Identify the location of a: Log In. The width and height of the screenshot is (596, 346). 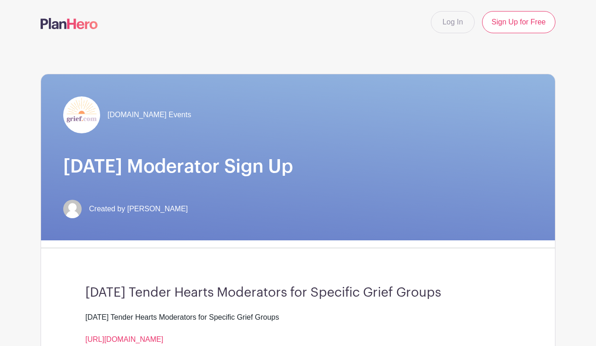
(453, 22).